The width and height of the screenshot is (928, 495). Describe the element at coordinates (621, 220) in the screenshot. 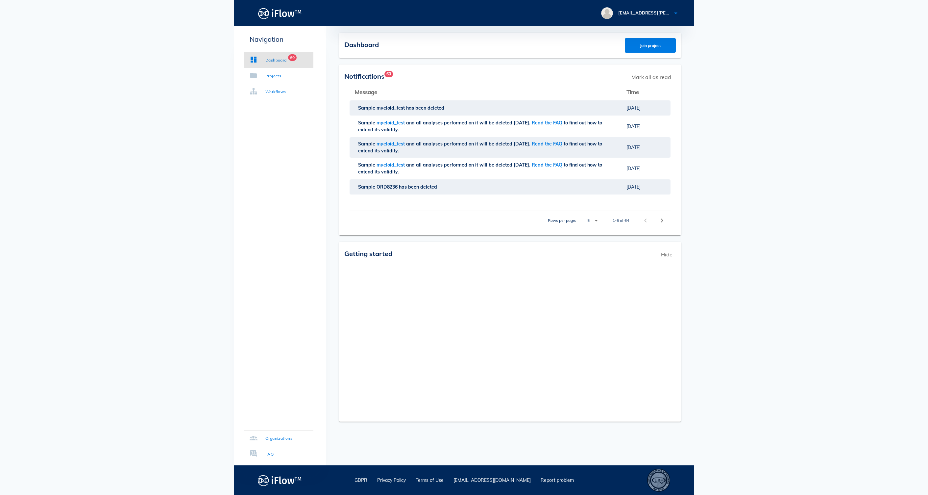

I see `div: 1-5 of 64` at that location.